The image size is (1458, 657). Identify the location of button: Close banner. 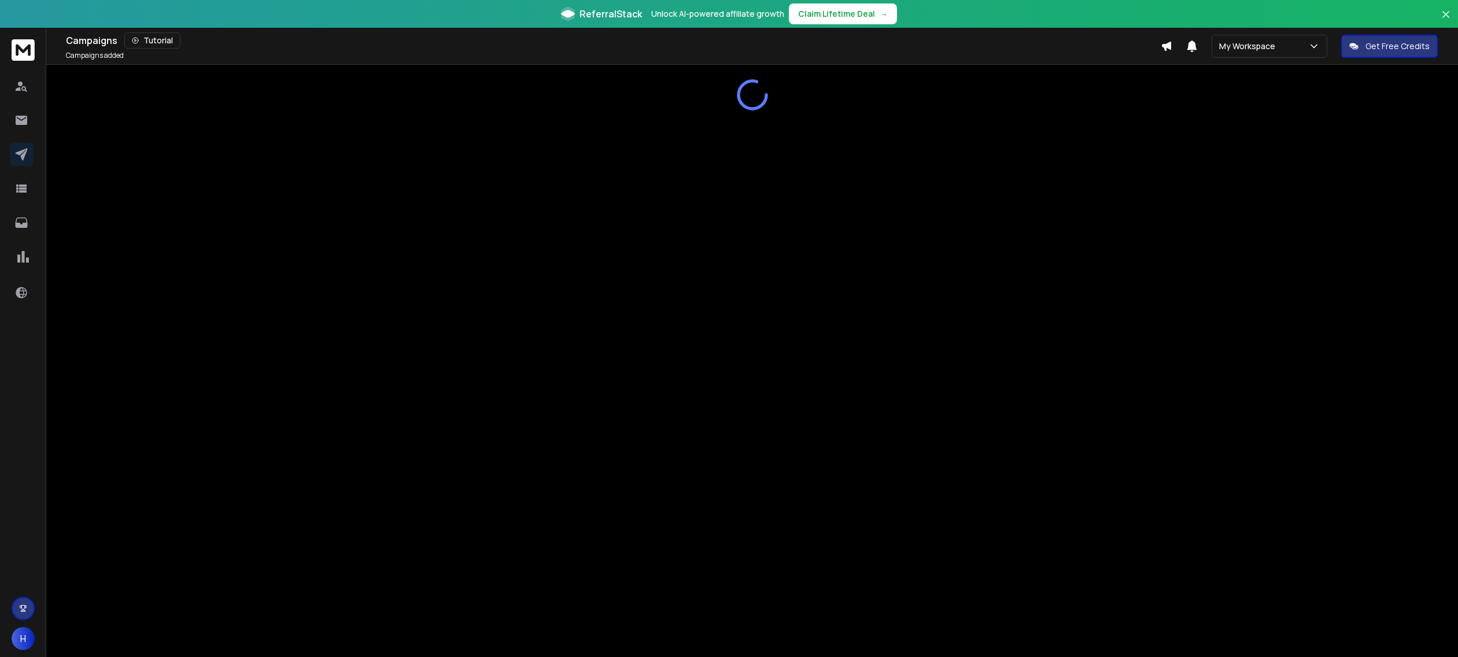
(1445, 21).